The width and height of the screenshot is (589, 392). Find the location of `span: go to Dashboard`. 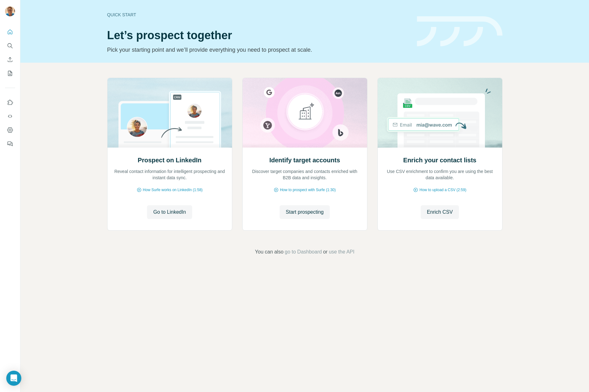

span: go to Dashboard is located at coordinates (303, 252).